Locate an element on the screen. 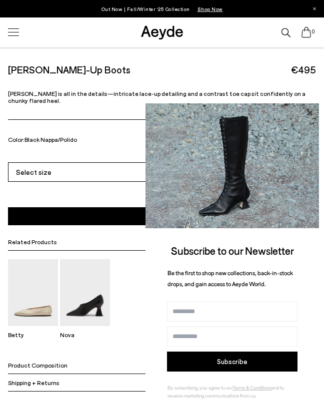 The width and height of the screenshot is (324, 420). div: Color: is located at coordinates (143, 141).